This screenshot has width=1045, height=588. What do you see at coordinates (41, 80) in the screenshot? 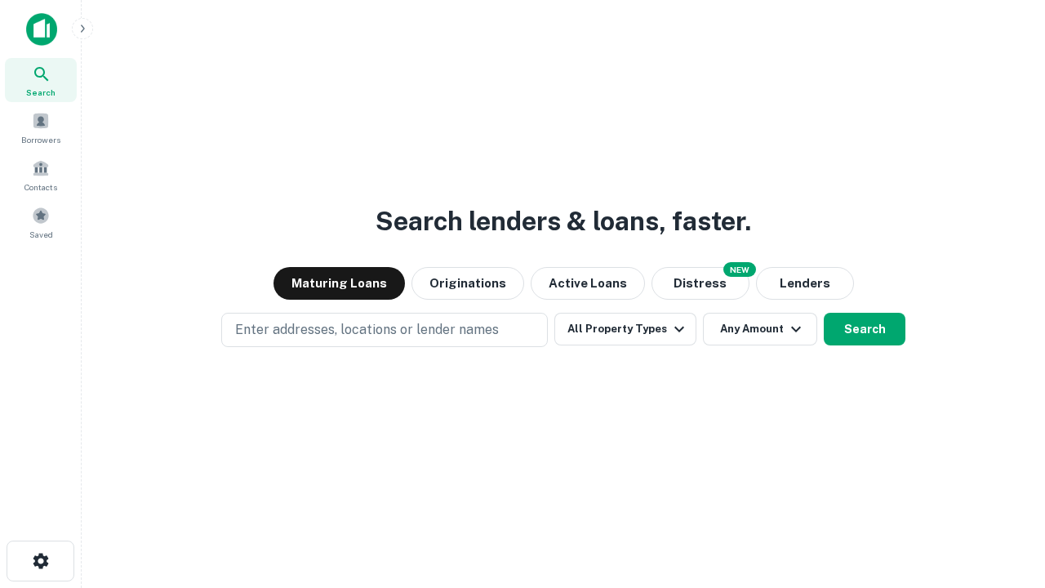
I see `a: Search` at bounding box center [41, 80].